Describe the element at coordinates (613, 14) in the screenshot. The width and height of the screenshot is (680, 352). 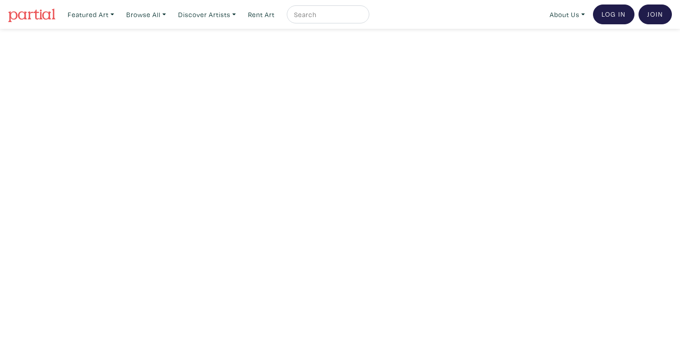
I see `a: Log In` at that location.